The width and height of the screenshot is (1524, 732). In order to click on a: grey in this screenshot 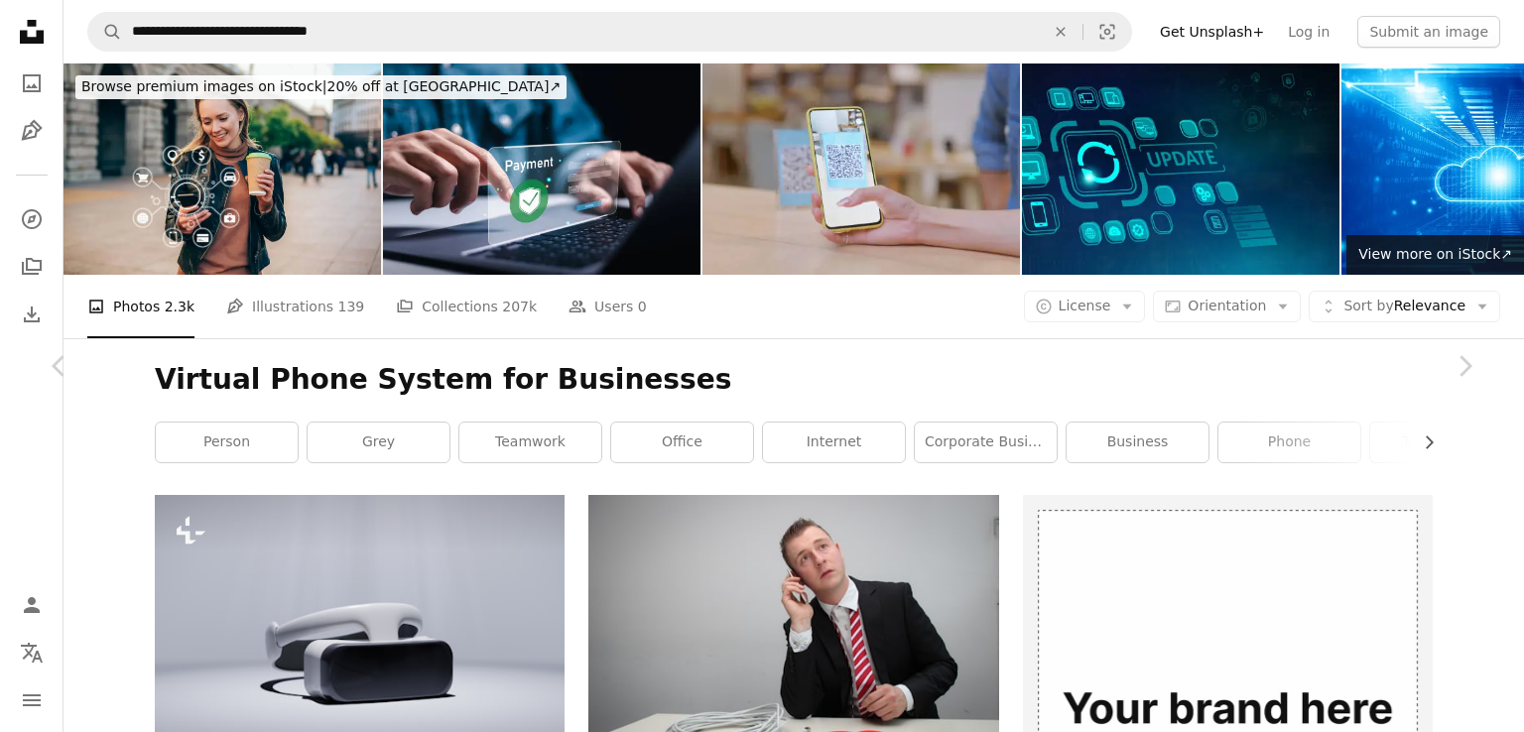, I will do `click(378, 443)`.